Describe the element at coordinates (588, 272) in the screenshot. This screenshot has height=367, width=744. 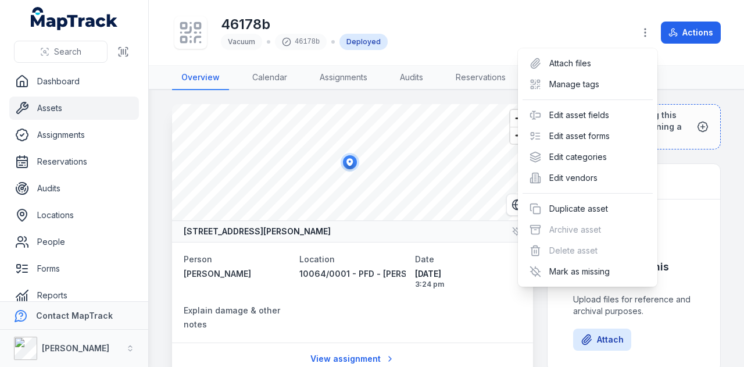
I see `div: Mark as missing` at that location.